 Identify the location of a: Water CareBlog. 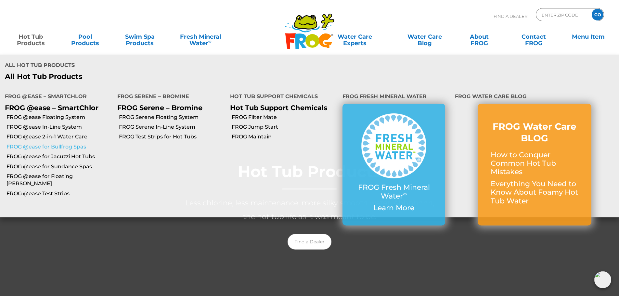
(424, 37).